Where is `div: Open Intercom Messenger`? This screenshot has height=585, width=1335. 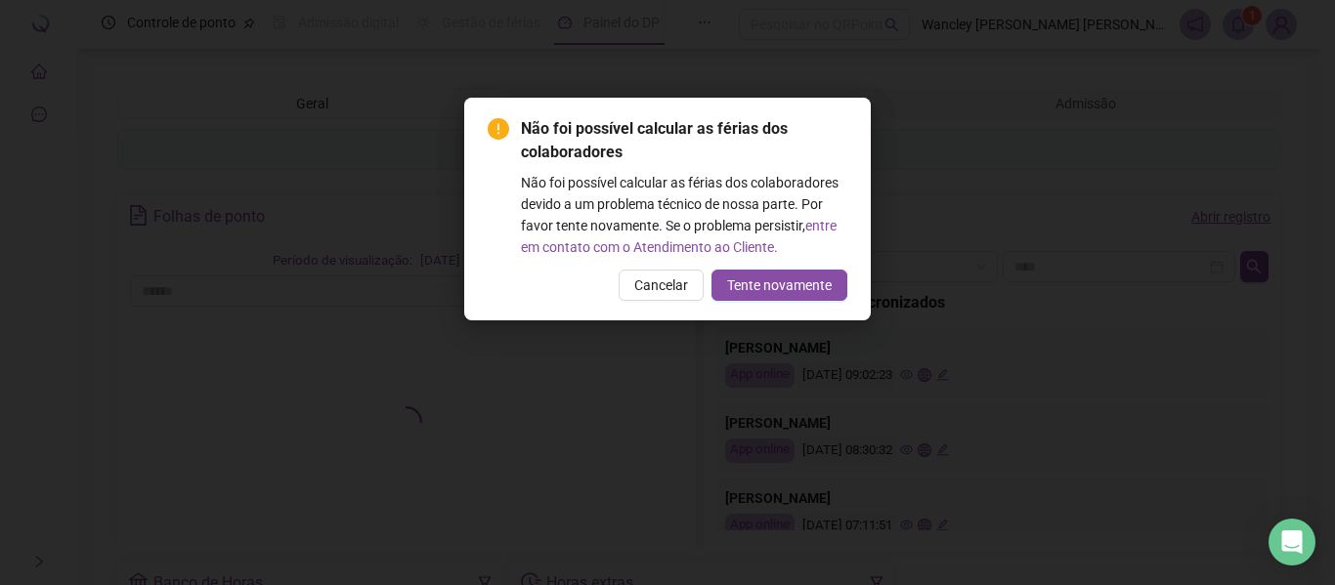
div: Open Intercom Messenger is located at coordinates (1292, 542).